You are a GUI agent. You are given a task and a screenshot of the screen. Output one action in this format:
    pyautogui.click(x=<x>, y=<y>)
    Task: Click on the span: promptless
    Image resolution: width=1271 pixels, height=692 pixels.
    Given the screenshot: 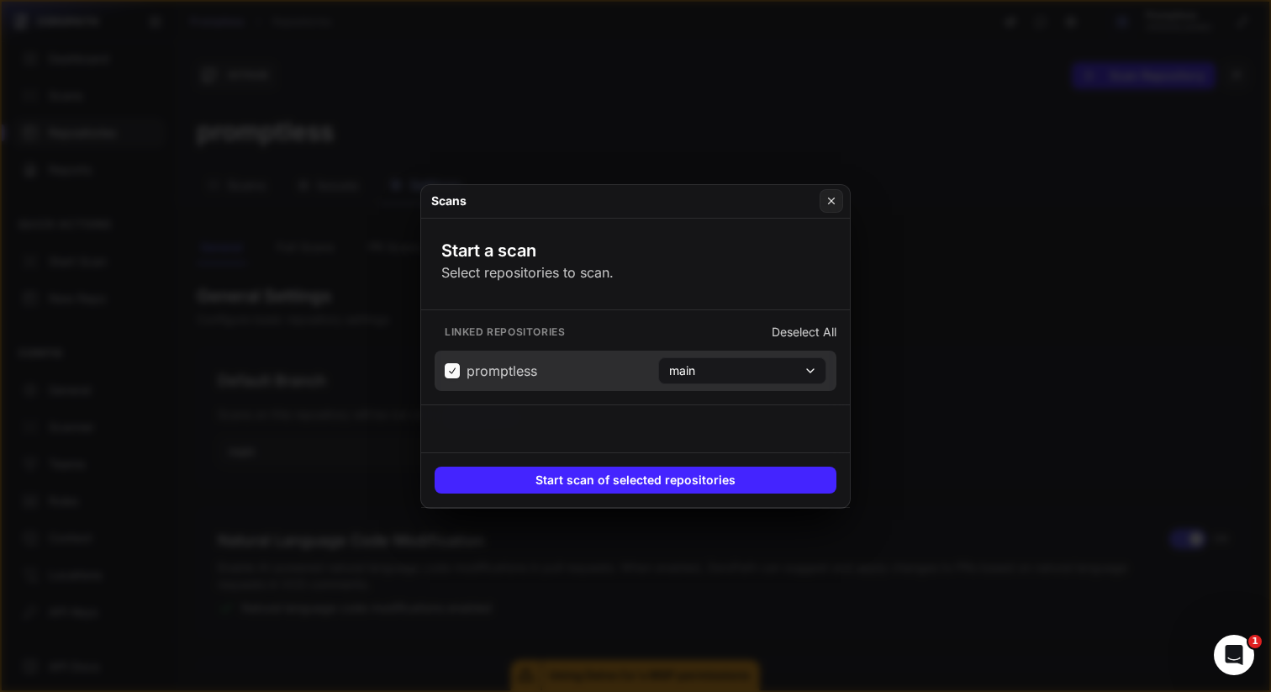 What is the action you would take?
    pyautogui.click(x=502, y=371)
    